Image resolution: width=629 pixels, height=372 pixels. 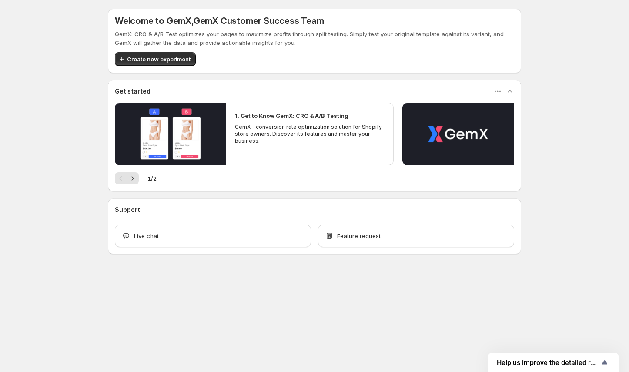 I want to click on h3: Get started, so click(x=133, y=91).